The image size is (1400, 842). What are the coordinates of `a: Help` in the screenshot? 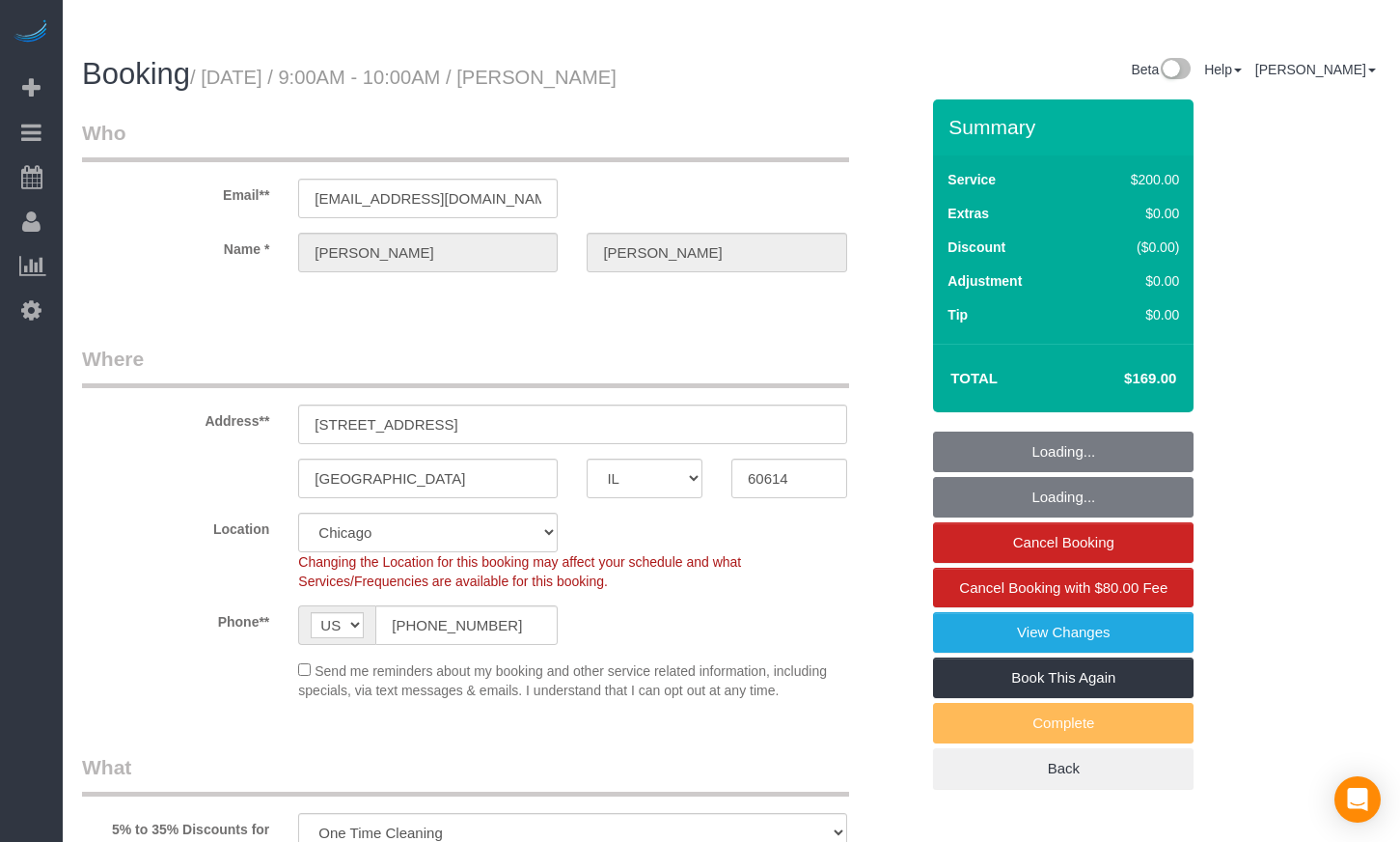 It's located at (1223, 69).